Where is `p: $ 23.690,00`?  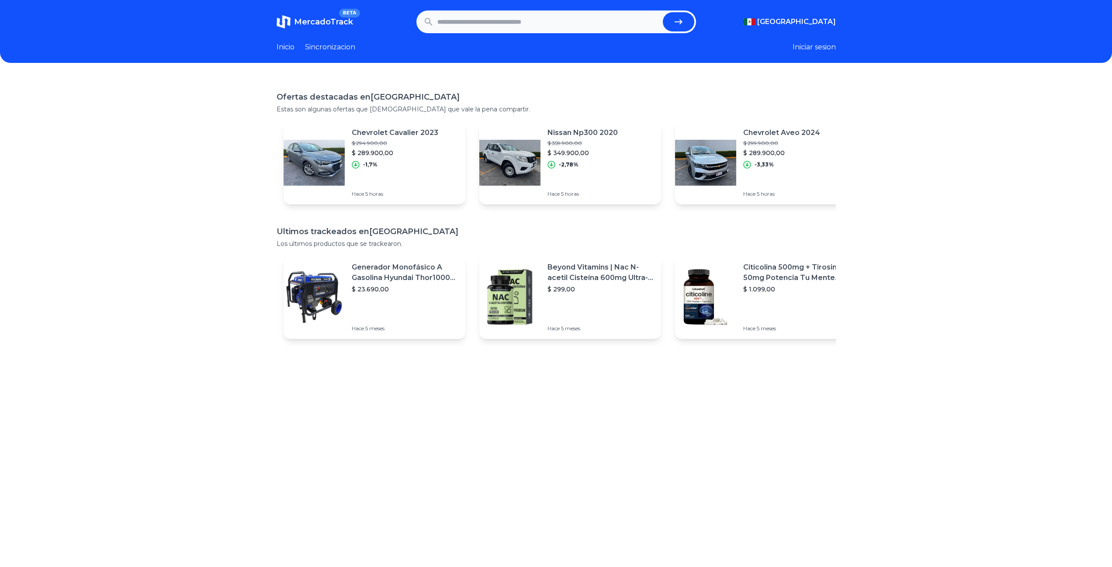
p: $ 23.690,00 is located at coordinates (405, 289).